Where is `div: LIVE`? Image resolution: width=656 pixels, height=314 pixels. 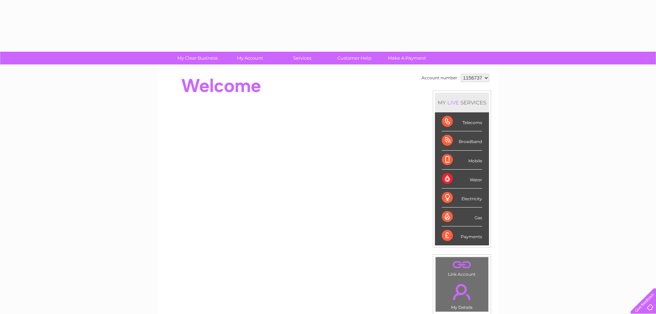
div: LIVE is located at coordinates (453, 102).